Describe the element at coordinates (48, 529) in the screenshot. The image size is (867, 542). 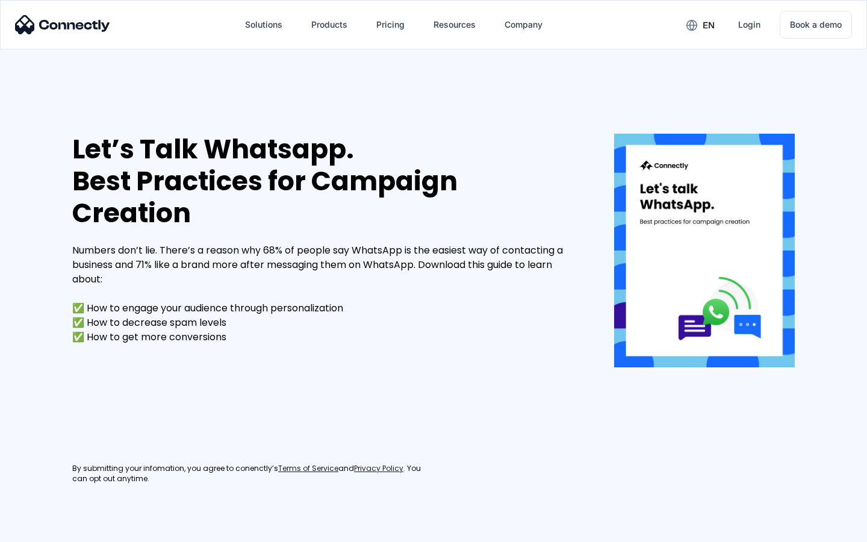
I see `ul: Language list` at that location.